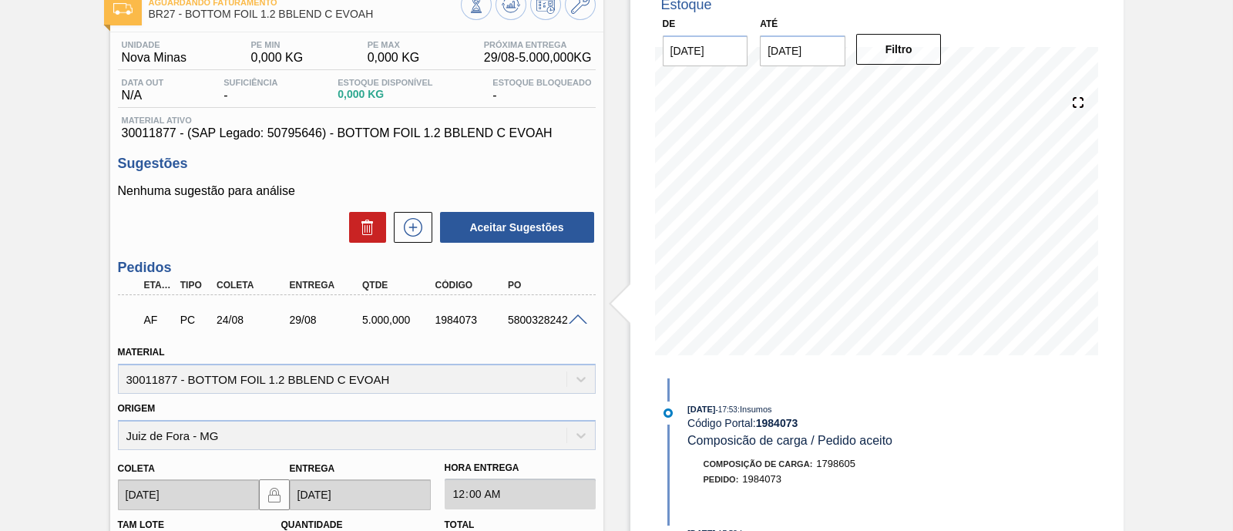  What do you see at coordinates (538, 45) in the screenshot?
I see `span: Próxima Entrega` at bounding box center [538, 45].